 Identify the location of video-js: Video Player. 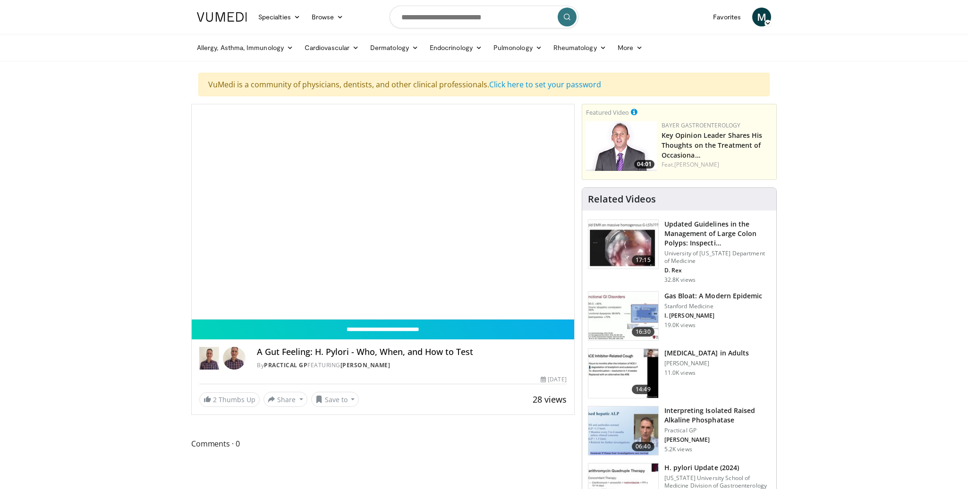
(383, 212).